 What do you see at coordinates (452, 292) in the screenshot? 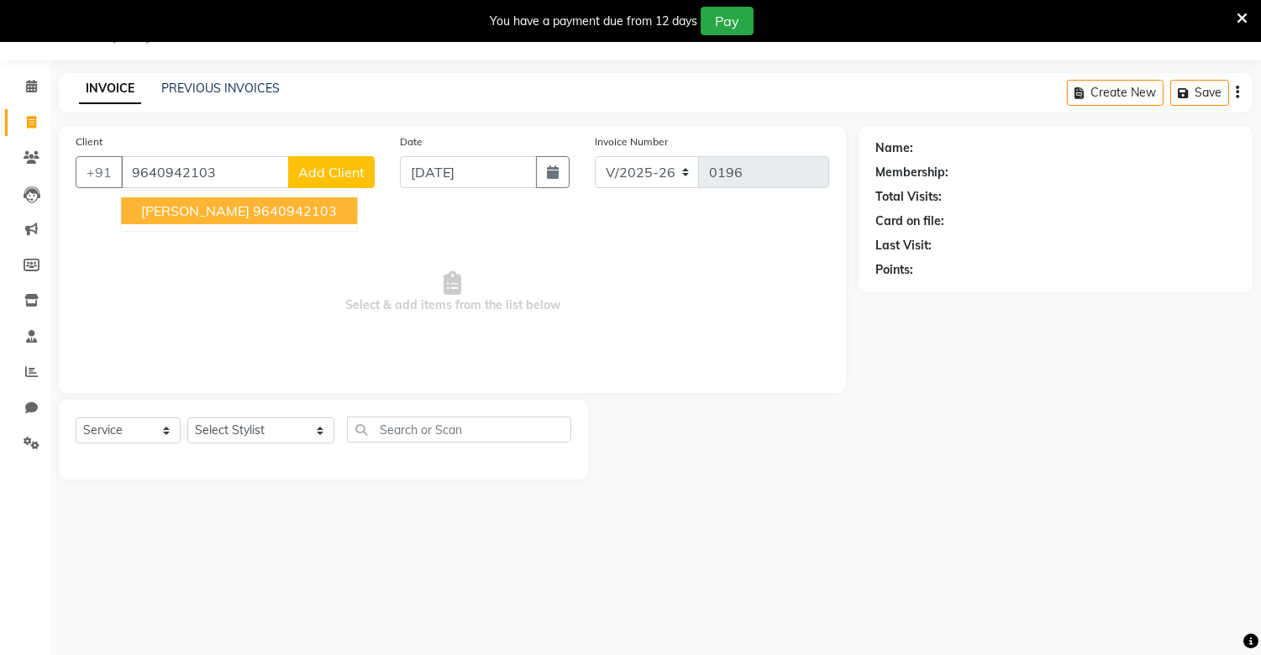
I see `span: Select & add items from the list below` at bounding box center [452, 292].